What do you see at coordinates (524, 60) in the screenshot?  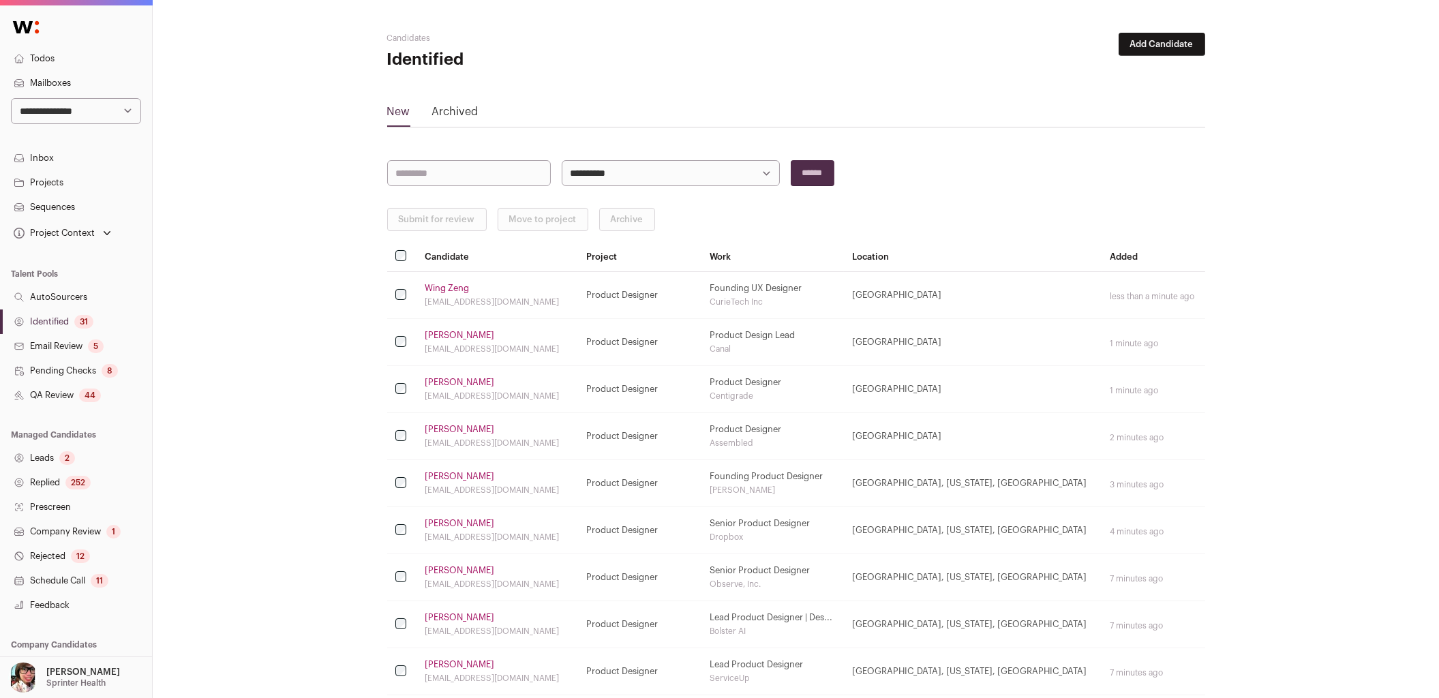 I see `h1: Identified` at bounding box center [524, 60].